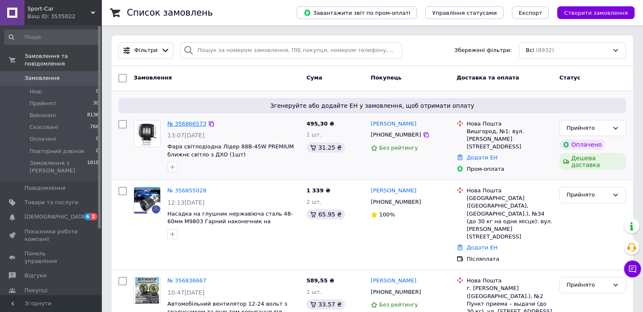 This screenshot has height=312, width=643. What do you see at coordinates (170, 13) in the screenshot?
I see `h1: Список замовлень` at bounding box center [170, 13].